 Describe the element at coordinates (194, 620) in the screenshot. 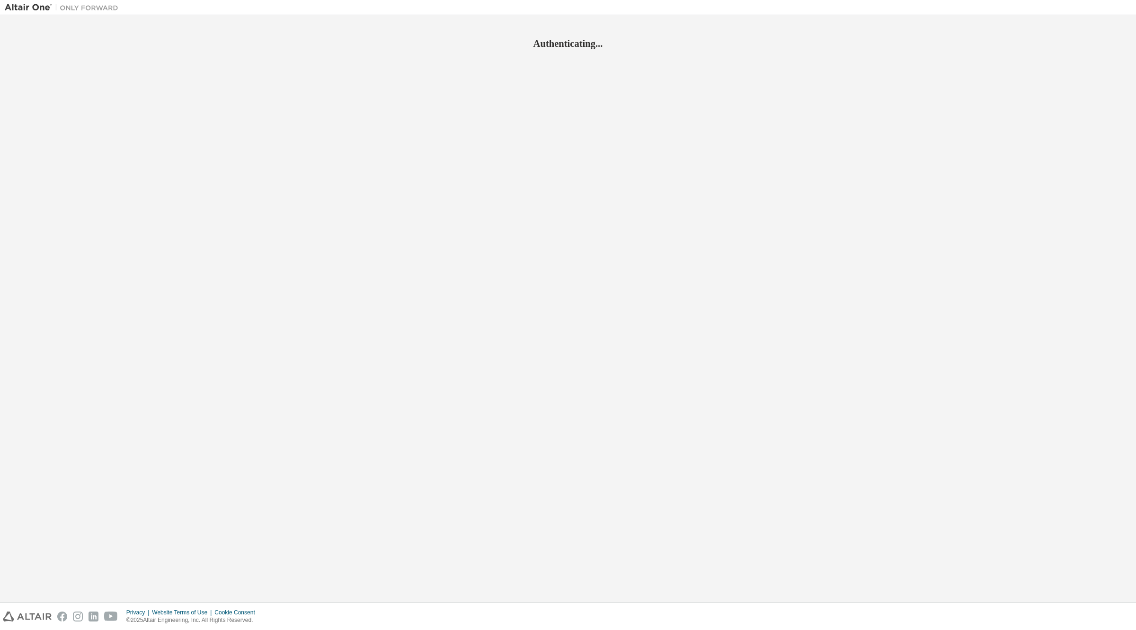

I see `p: © 2025 Altair Engineering, Inc. All Rights Reserved.` at that location.